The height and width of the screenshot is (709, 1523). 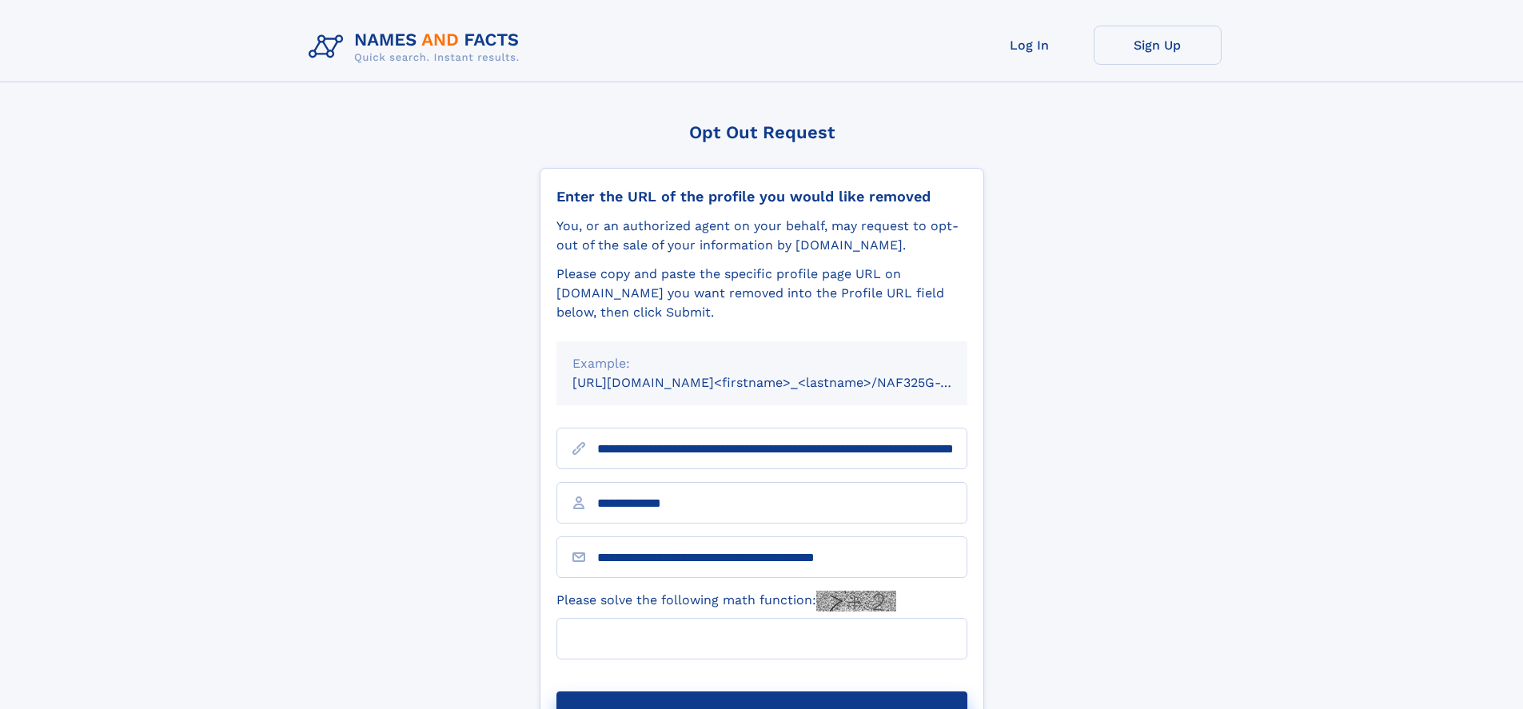 I want to click on a: Log In, so click(x=1030, y=45).